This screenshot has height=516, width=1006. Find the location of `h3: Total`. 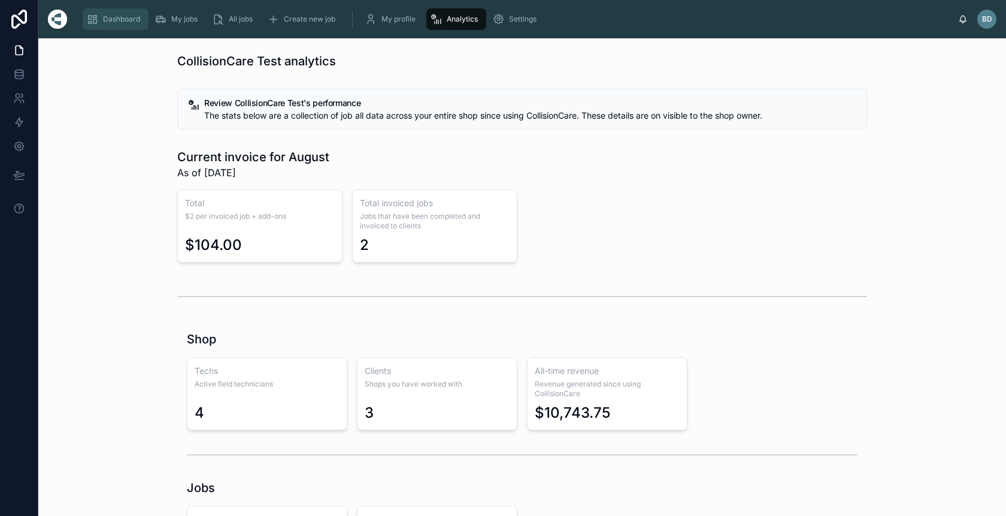

h3: Total is located at coordinates (260, 203).